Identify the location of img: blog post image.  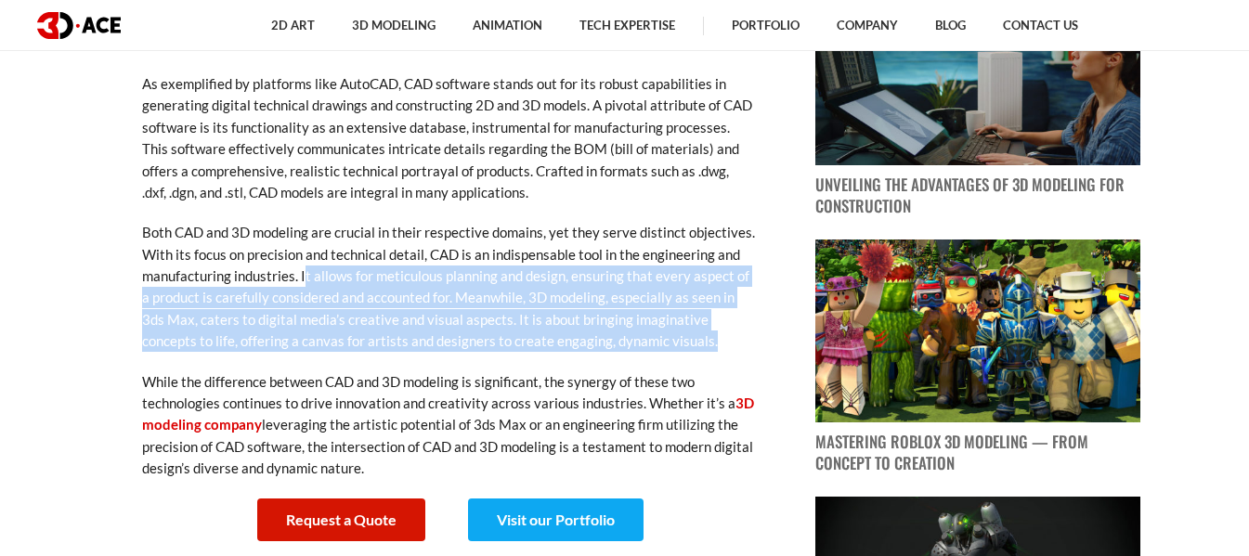
(978, 331).